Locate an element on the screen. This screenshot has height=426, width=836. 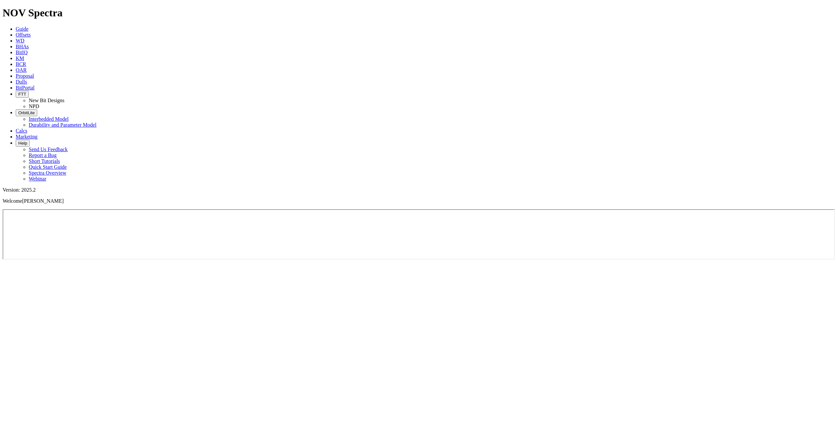
span: BitIQ is located at coordinates (22, 52).